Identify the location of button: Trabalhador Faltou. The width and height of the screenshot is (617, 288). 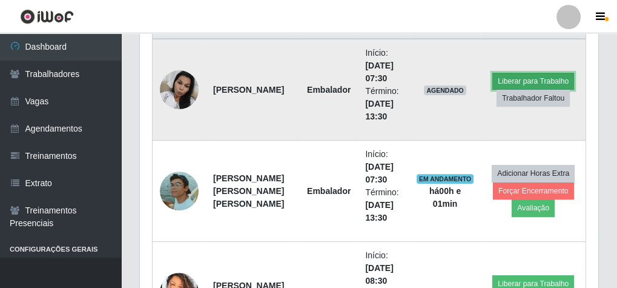
(533, 98).